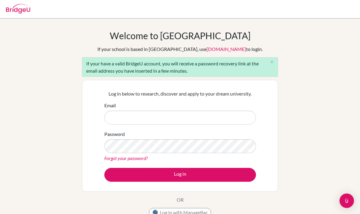  I want to click on a: Forgot your password?, so click(126, 158).